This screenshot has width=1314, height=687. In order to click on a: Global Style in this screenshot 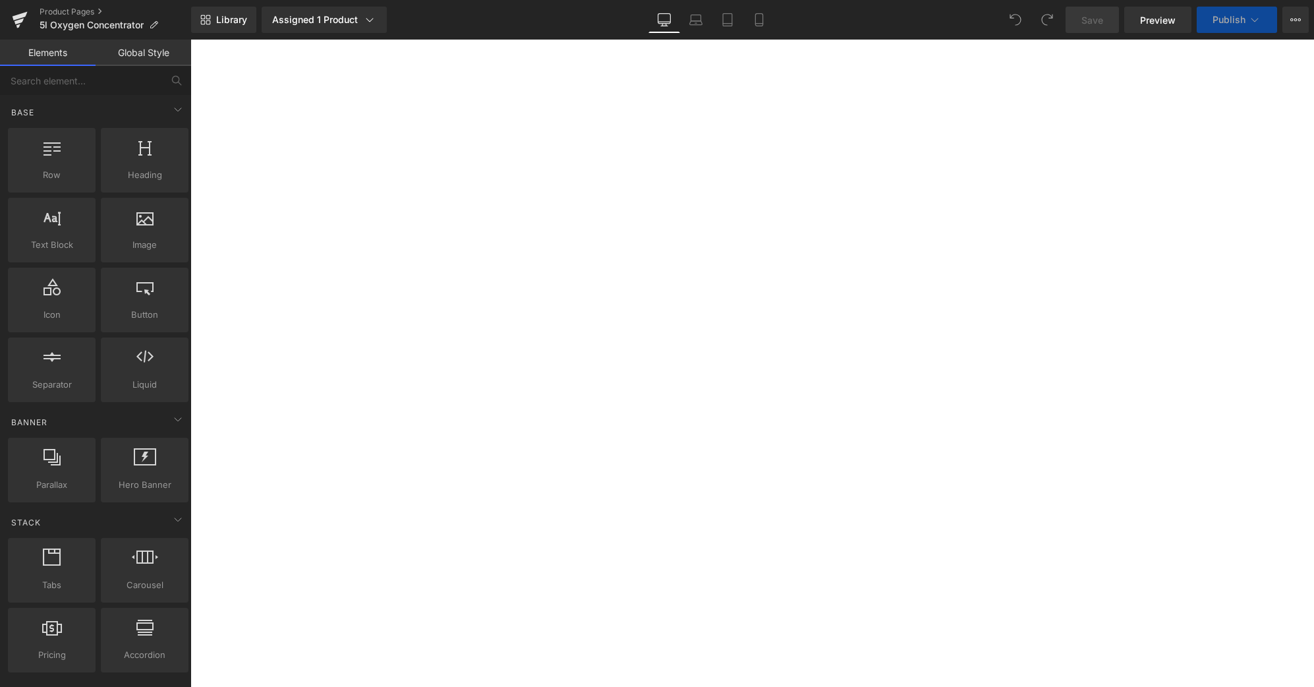, I will do `click(143, 53)`.